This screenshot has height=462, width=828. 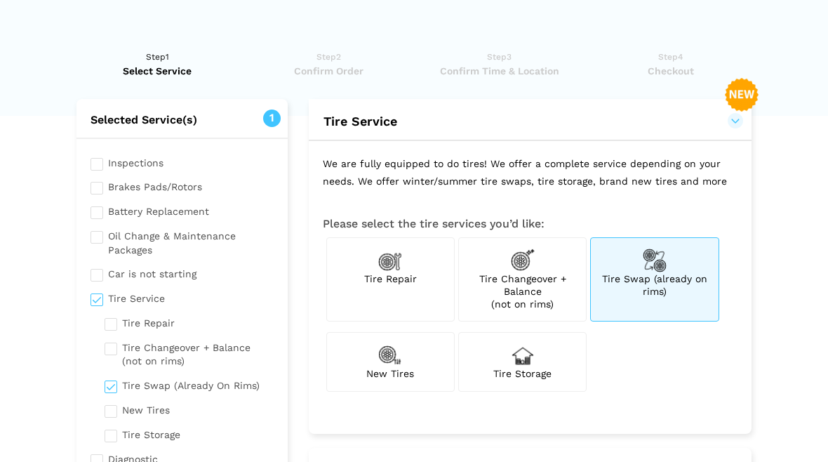 What do you see at coordinates (742, 95) in the screenshot?
I see `img: new-badge-2-48.png` at bounding box center [742, 95].